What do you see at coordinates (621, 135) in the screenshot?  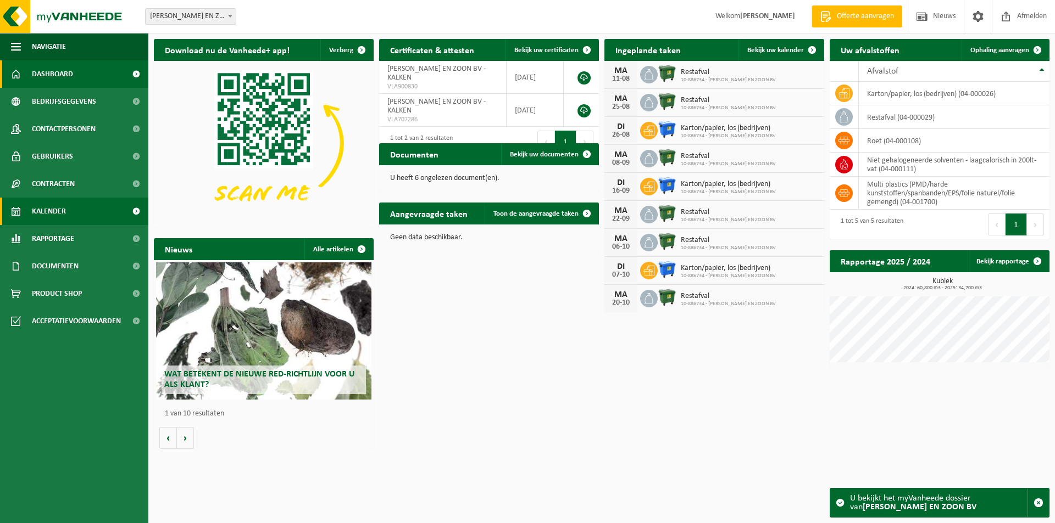 I see `div: 26-08` at bounding box center [621, 135].